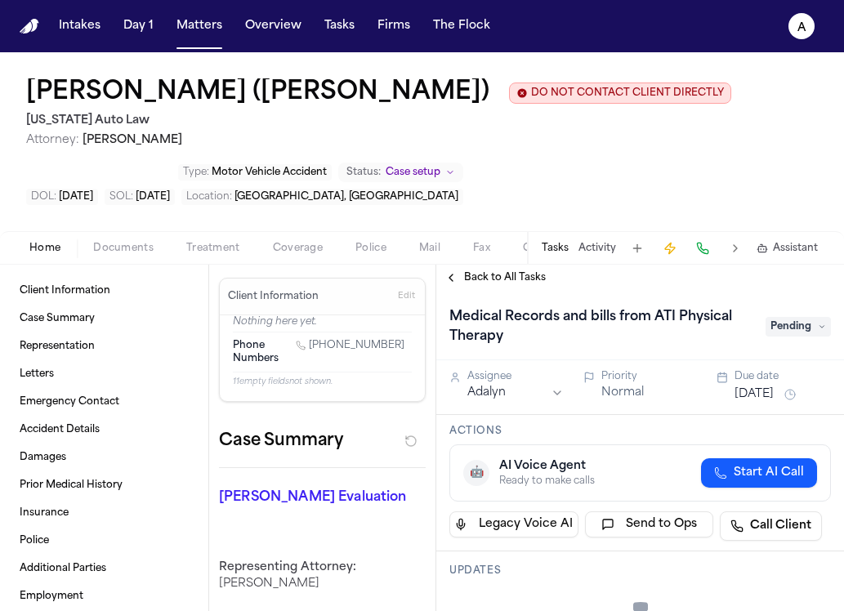 Image resolution: width=844 pixels, height=611 pixels. Describe the element at coordinates (514, 525) in the screenshot. I see `button: Legacy Voice AI` at that location.